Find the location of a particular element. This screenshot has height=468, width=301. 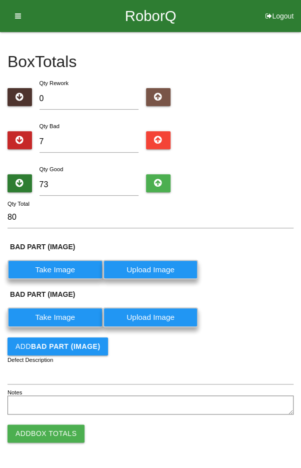

h4: Box Totals is located at coordinates (151, 62).